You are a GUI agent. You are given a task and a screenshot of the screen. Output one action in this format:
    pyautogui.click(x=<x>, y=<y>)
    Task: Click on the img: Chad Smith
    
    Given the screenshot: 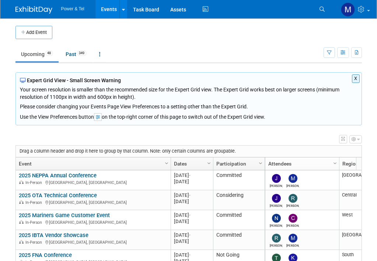 What is the action you would take?
    pyautogui.click(x=293, y=218)
    